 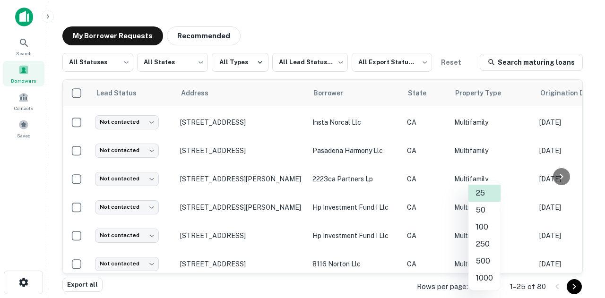 What do you see at coordinates (485, 193) in the screenshot?
I see `li: 25` at bounding box center [485, 193].